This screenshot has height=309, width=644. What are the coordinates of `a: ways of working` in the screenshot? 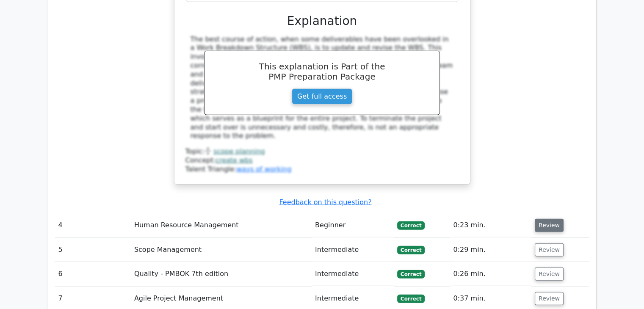 It's located at (264, 169).